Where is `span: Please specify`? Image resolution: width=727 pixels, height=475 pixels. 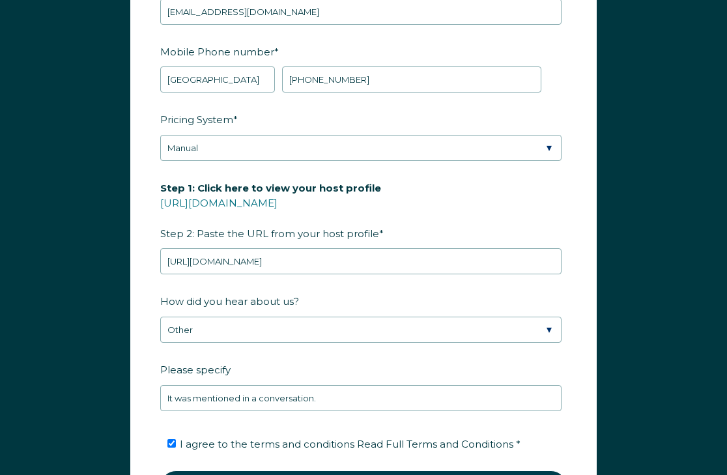
span: Please specify is located at coordinates (195, 369).